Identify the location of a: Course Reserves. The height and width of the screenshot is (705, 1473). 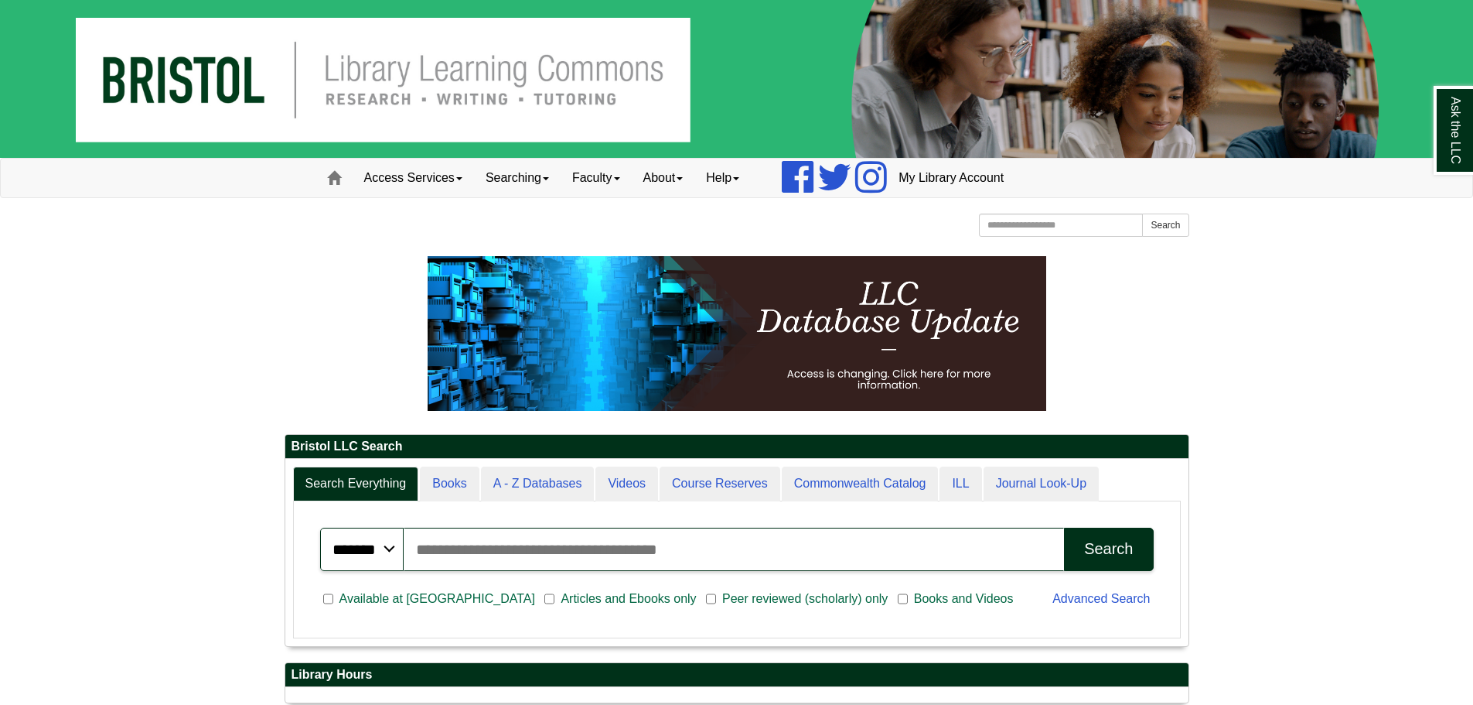
(720, 483).